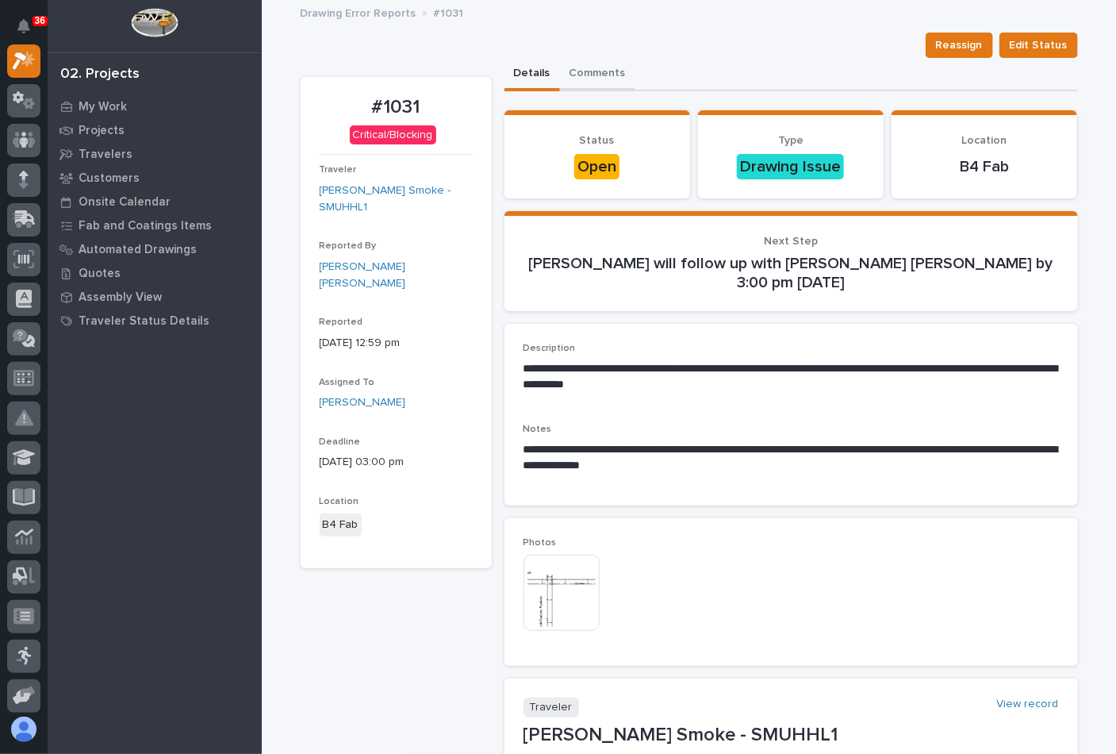 The height and width of the screenshot is (754, 1116). What do you see at coordinates (348, 382) in the screenshot?
I see `span: Assigned To` at bounding box center [348, 382].